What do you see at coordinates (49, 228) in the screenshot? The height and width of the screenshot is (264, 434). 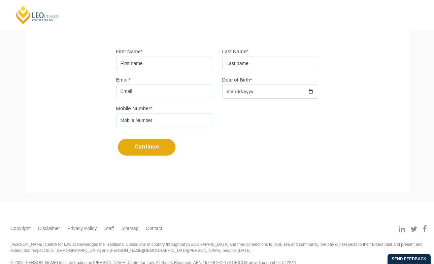 I see `a: Disclaimer` at bounding box center [49, 228].